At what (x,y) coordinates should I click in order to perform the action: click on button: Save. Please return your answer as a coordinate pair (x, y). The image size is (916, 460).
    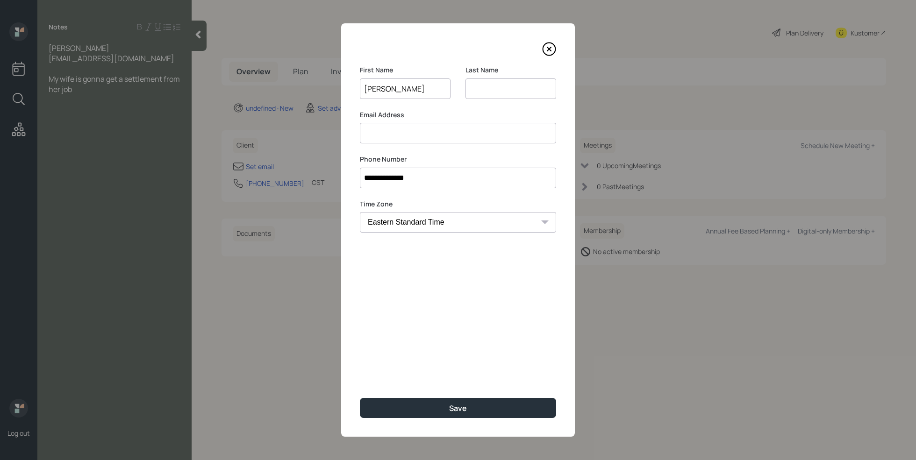
    Looking at the image, I should click on (458, 408).